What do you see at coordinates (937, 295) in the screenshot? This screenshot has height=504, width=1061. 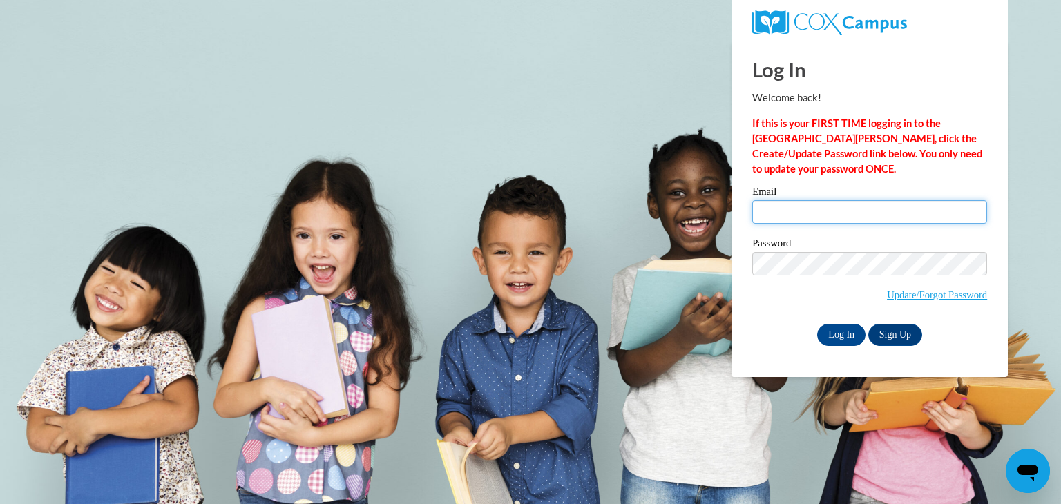 I see `a: Update/Forgot Password` at bounding box center [937, 295].